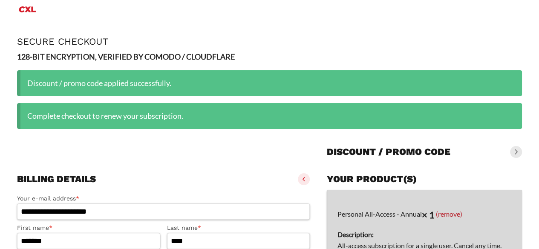 The image size is (539, 249). I want to click on h3: Billing details, so click(56, 179).